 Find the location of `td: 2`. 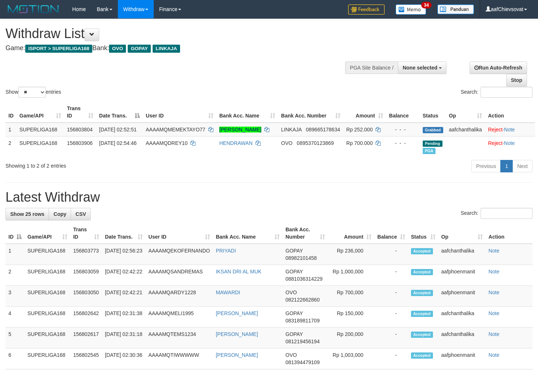

td: 2 is located at coordinates (15, 275).